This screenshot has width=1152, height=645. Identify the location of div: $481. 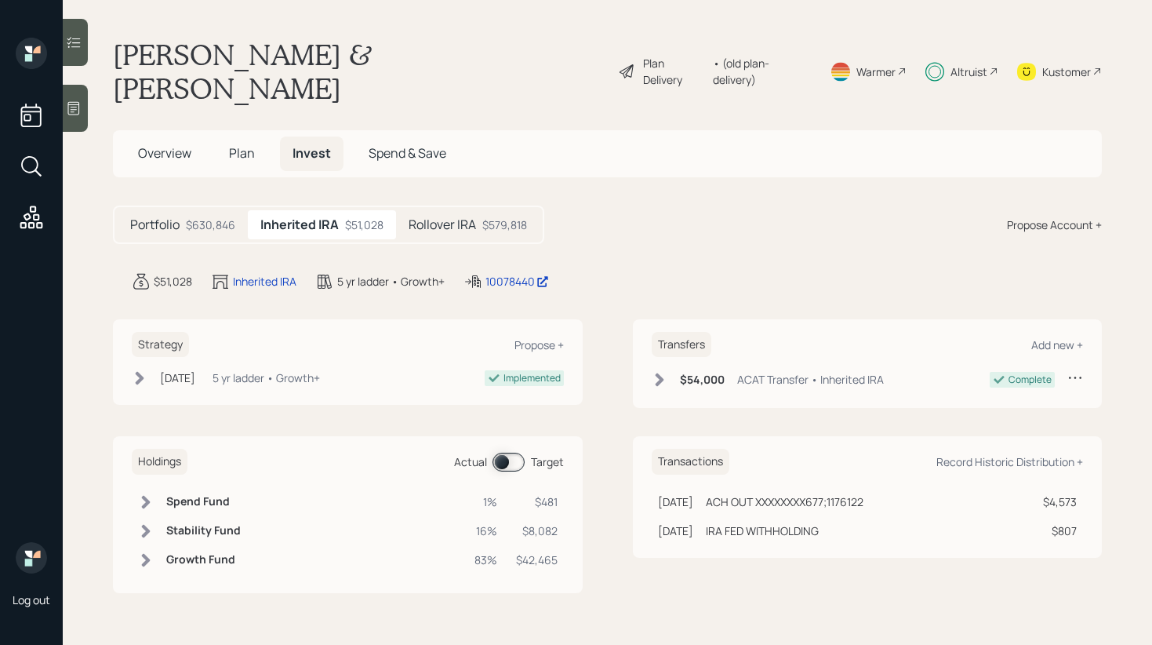
(536, 501).